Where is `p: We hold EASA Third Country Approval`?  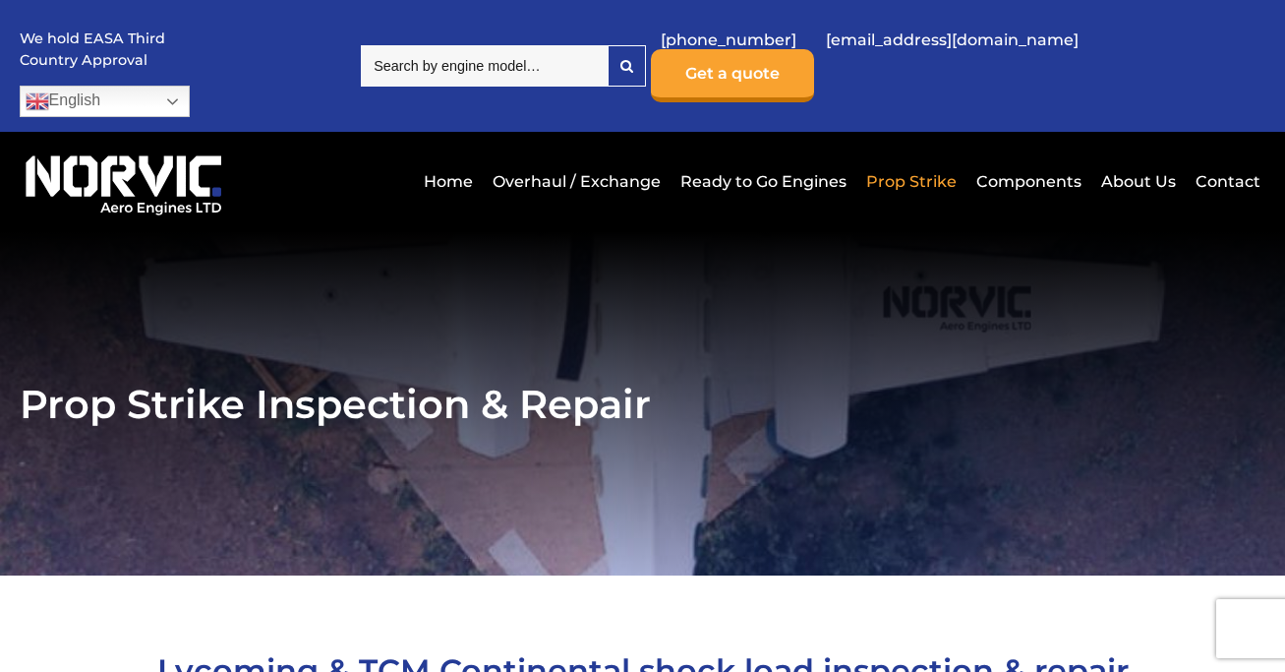
p: We hold EASA Third Country Approval is located at coordinates (93, 49).